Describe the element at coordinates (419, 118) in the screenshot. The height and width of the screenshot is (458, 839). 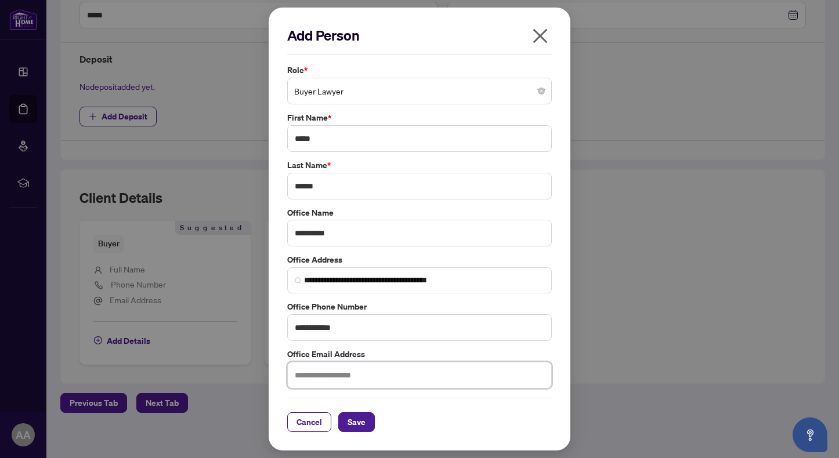
I see `label: First Name` at that location.